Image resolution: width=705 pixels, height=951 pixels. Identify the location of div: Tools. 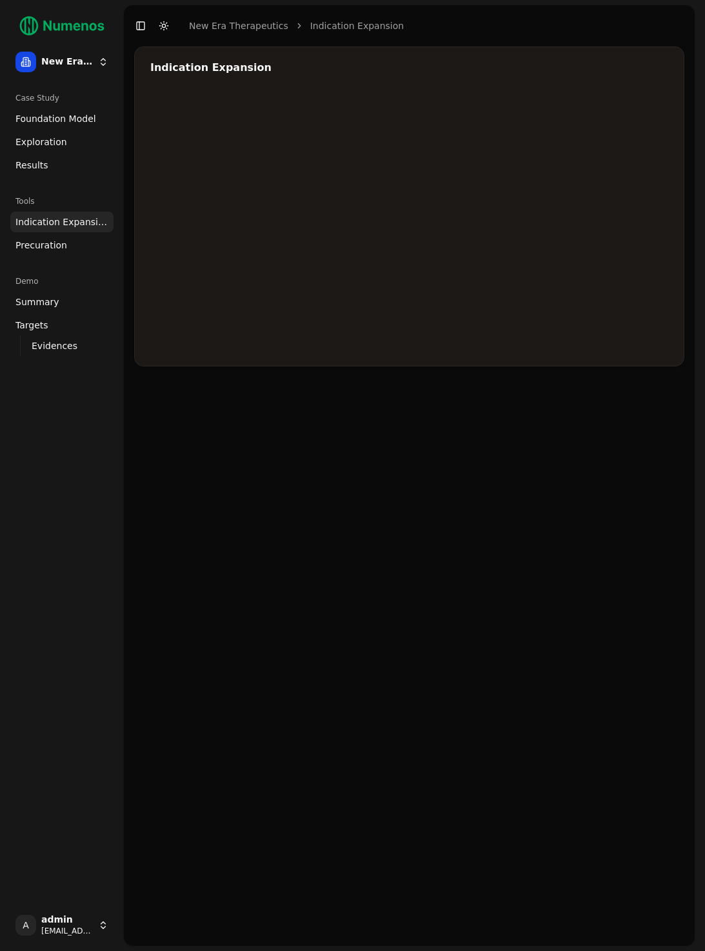
(62, 201).